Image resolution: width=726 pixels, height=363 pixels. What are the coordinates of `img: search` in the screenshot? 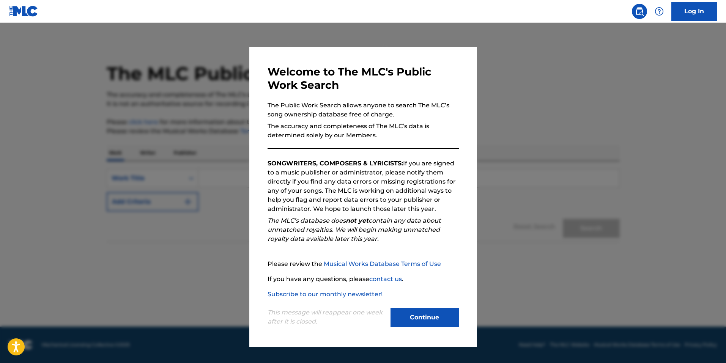 It's located at (639, 11).